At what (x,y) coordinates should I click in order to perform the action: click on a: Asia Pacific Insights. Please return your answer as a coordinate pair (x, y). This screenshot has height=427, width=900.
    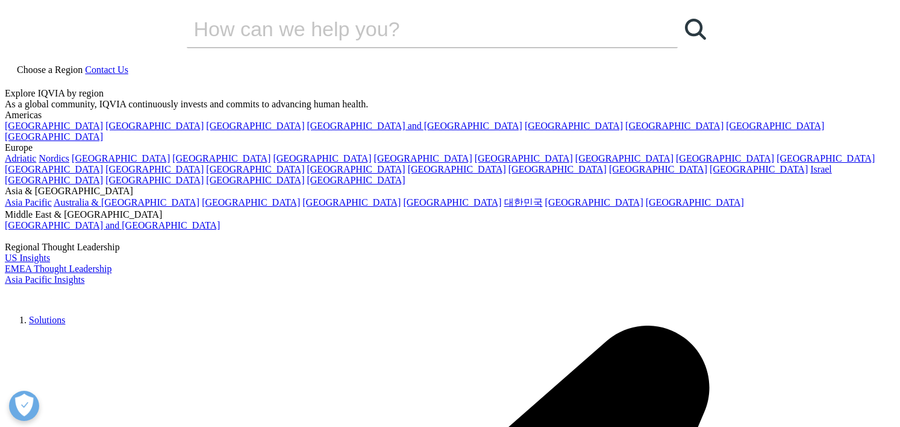
    Looking at the image, I should click on (45, 279).